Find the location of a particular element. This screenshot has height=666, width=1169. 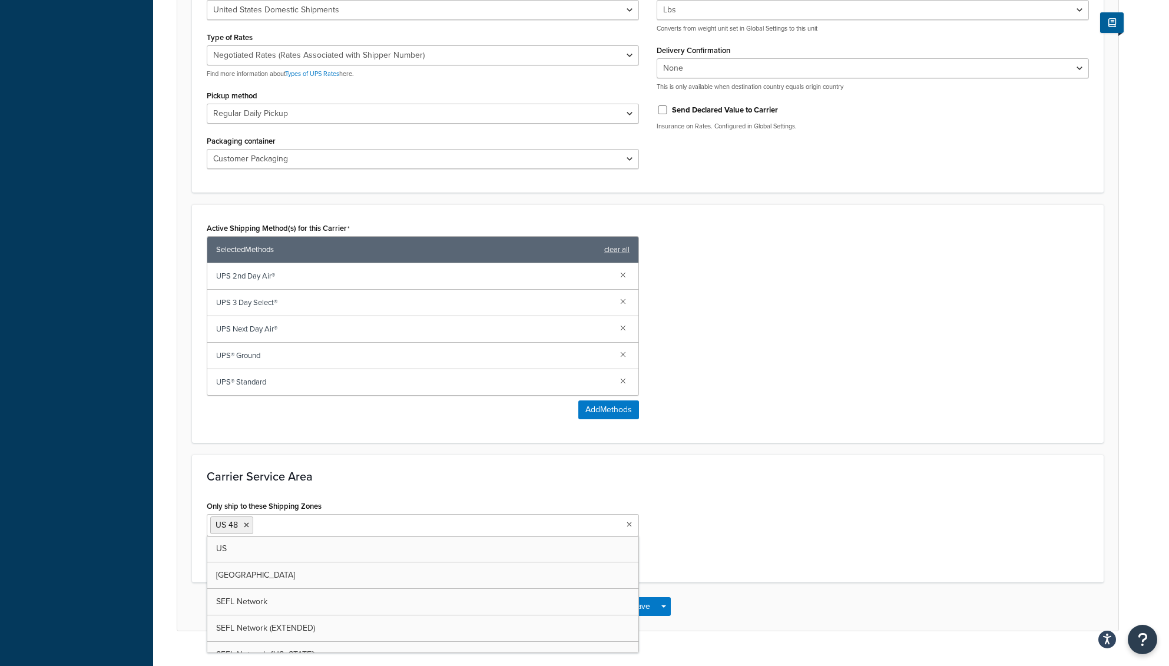

span: SEFL Network (EXTENDED) is located at coordinates (266, 628).